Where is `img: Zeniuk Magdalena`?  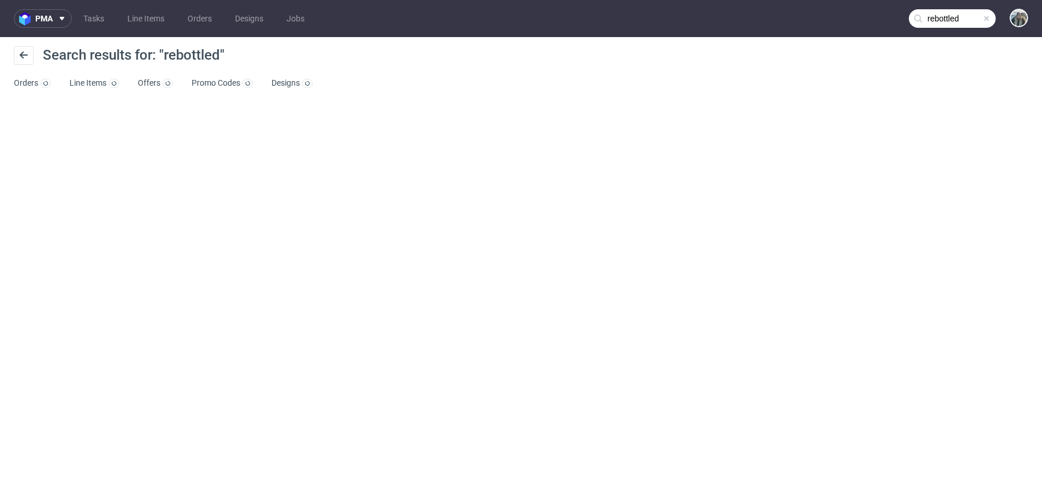 img: Zeniuk Magdalena is located at coordinates (1019, 18).